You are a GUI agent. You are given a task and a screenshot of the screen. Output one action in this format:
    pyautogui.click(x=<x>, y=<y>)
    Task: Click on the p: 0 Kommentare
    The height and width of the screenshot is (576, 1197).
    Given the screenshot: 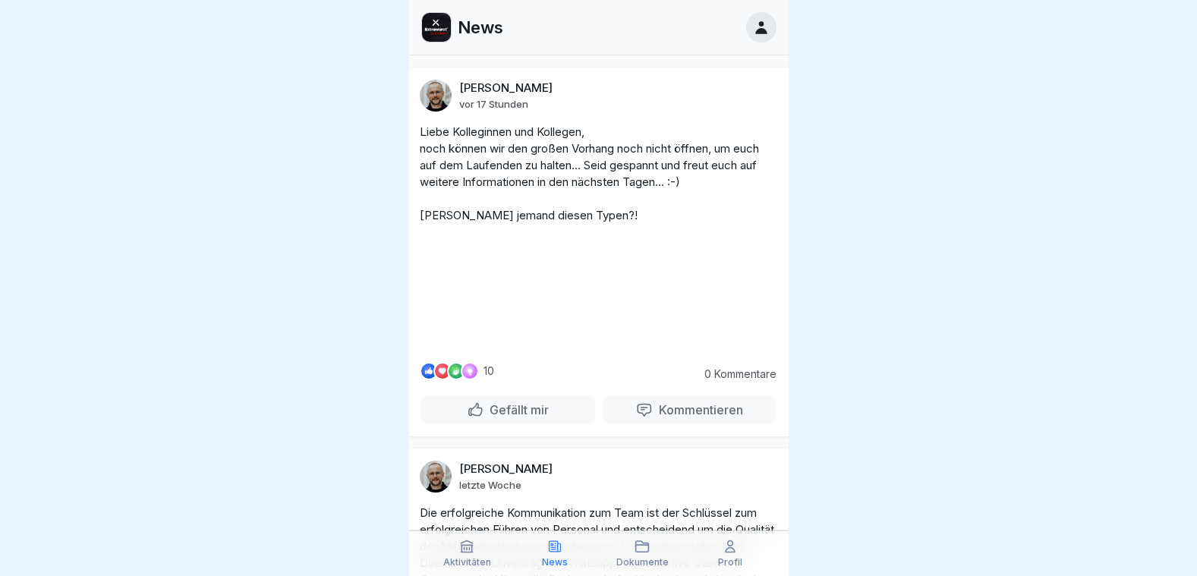 What is the action you would take?
    pyautogui.click(x=735, y=374)
    